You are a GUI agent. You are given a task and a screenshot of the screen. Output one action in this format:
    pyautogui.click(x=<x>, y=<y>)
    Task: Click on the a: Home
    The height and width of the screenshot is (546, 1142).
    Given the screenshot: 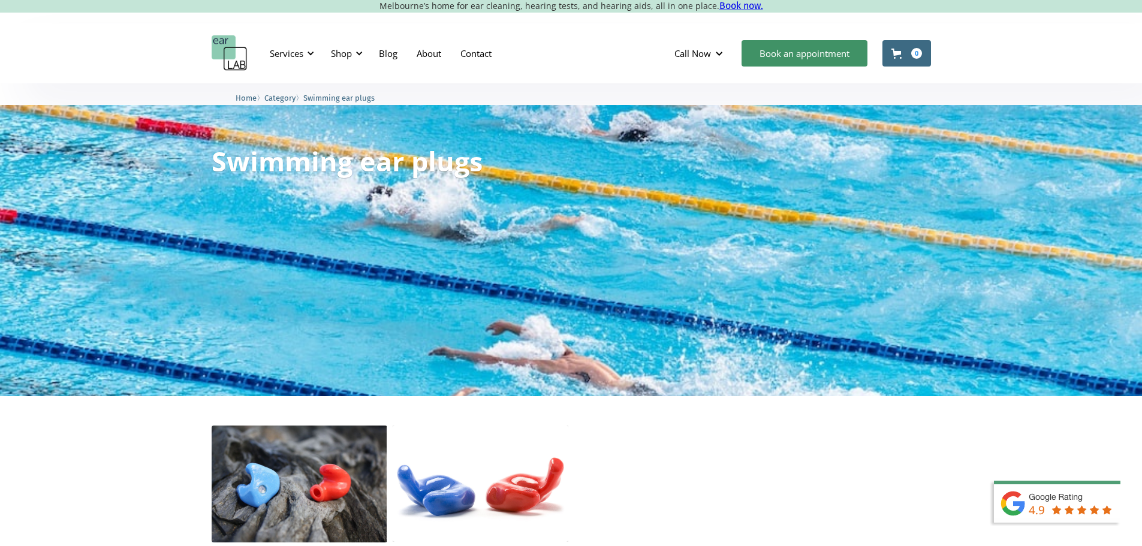 What is the action you would take?
    pyautogui.click(x=246, y=97)
    